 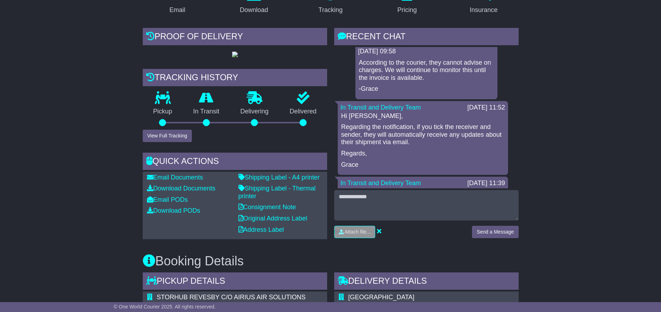 I want to click on a: Address Label, so click(x=261, y=230).